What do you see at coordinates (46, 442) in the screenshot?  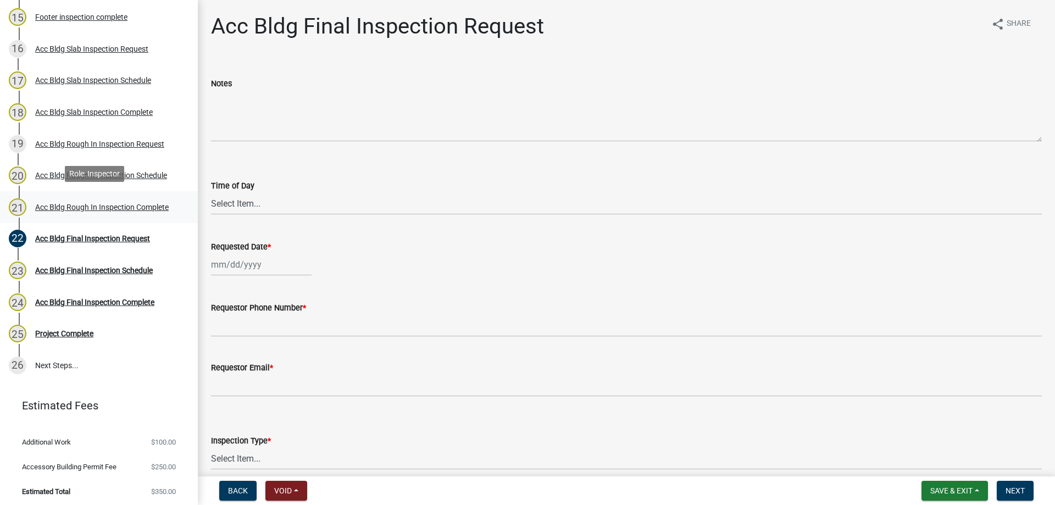 I see `span: Additional Work` at bounding box center [46, 442].